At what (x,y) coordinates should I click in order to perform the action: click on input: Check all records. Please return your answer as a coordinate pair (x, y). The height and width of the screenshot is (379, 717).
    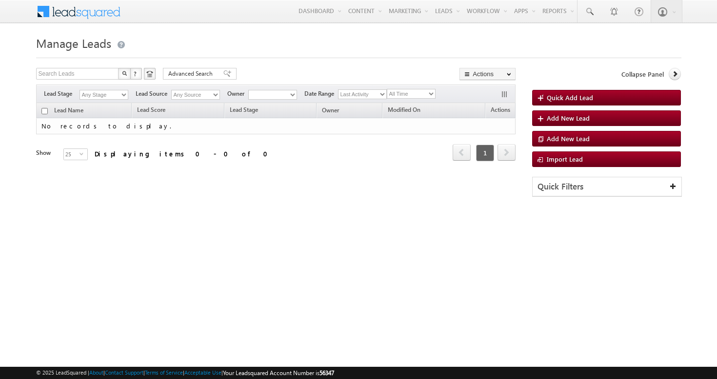
    Looking at the image, I should click on (44, 111).